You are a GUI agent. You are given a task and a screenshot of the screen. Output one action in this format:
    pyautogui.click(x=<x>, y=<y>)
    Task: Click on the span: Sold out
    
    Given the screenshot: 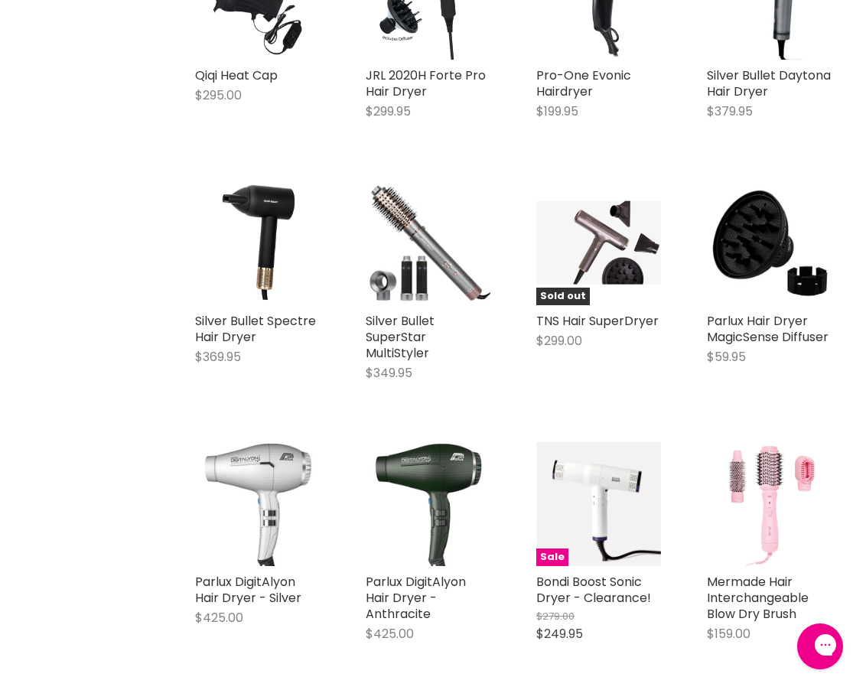 What is the action you would take?
    pyautogui.click(x=563, y=296)
    